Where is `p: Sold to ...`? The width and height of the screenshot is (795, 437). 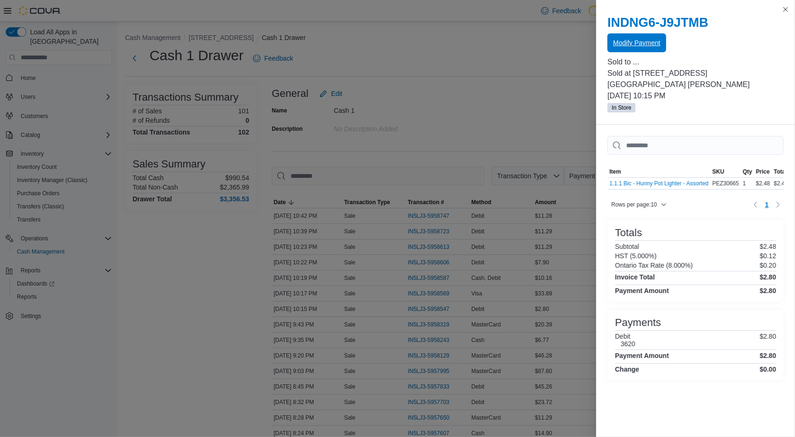 p: Sold to ... is located at coordinates (695, 62).